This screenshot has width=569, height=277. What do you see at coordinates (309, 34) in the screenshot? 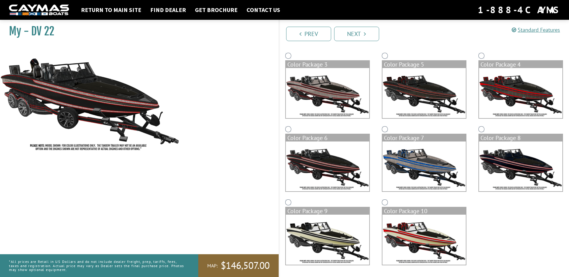
I see `a: Prev` at bounding box center [309, 34].